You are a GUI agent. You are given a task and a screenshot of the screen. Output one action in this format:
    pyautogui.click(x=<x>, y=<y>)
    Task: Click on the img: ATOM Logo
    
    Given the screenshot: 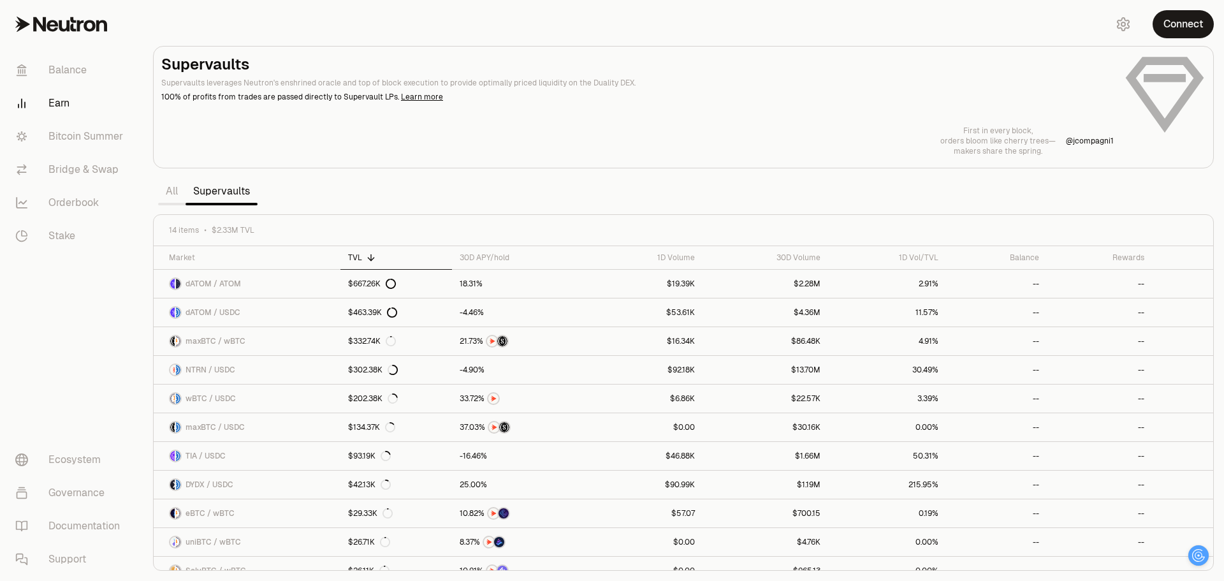 What is the action you would take?
    pyautogui.click(x=178, y=284)
    